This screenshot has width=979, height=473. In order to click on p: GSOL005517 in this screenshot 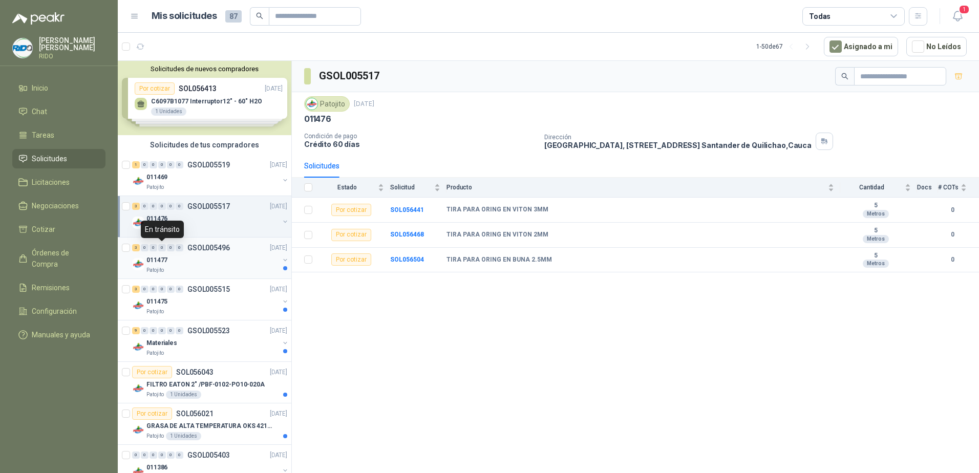, I will do `click(208, 206)`.